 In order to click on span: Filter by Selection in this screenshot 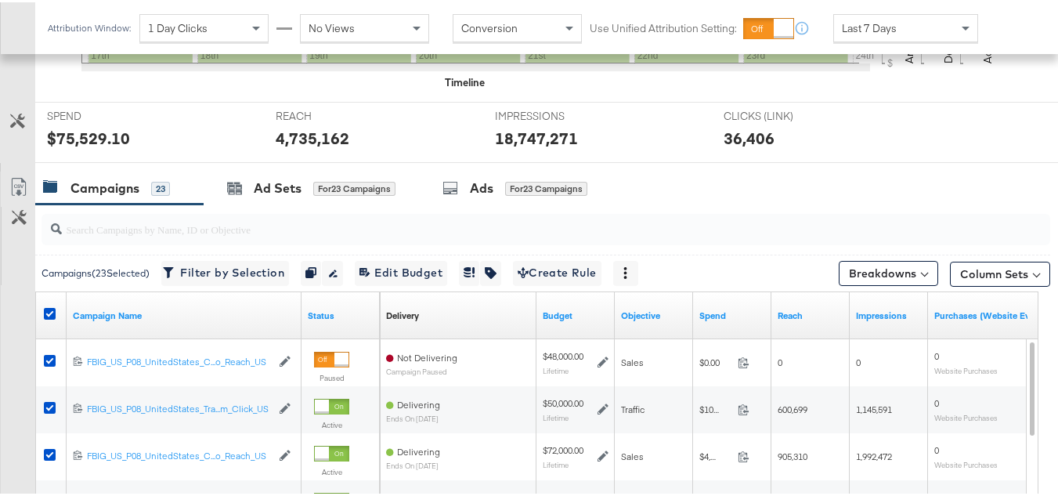, I will do `click(225, 270)`.